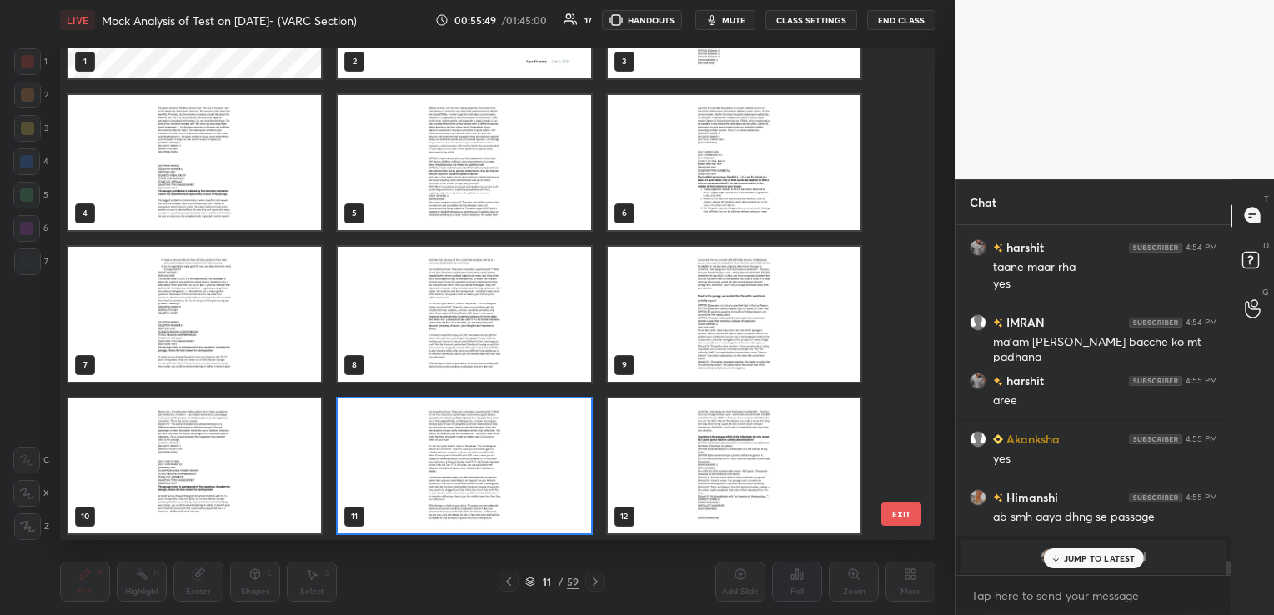  I want to click on div: 59, so click(573, 582).